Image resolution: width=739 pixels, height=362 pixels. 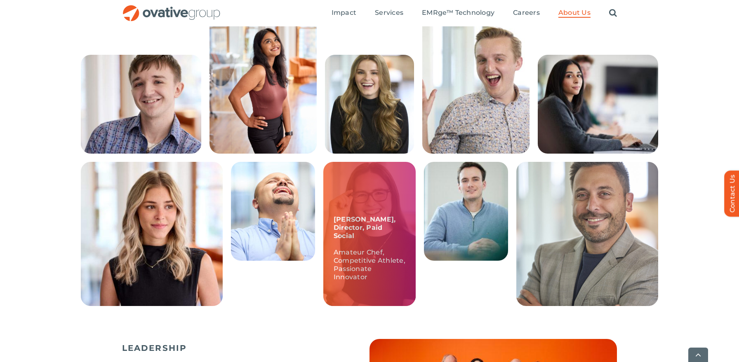 What do you see at coordinates (273, 211) in the screenshot?
I see `img: People – Collage Roman` at bounding box center [273, 211].